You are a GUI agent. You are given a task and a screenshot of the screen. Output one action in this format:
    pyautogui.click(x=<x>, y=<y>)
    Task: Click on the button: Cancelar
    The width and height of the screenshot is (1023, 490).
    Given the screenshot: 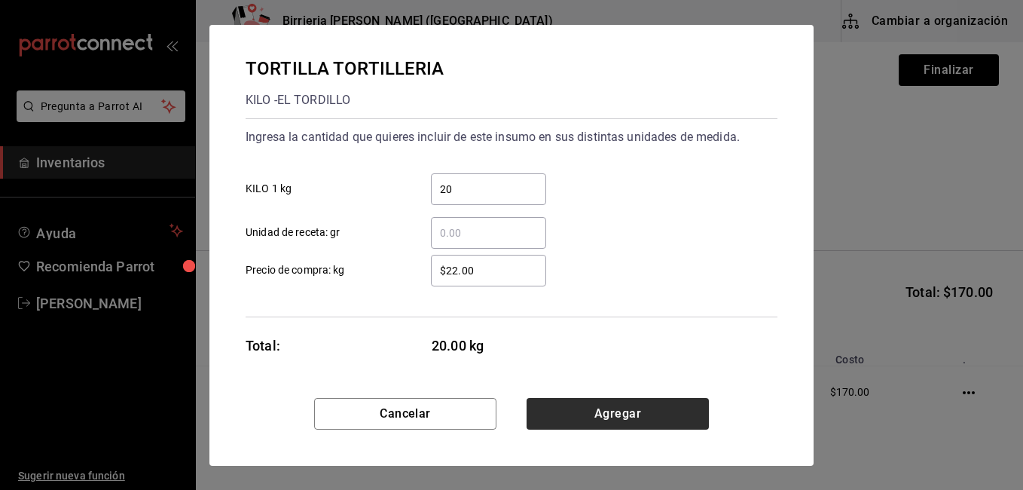 What is the action you would take?
    pyautogui.click(x=405, y=414)
    